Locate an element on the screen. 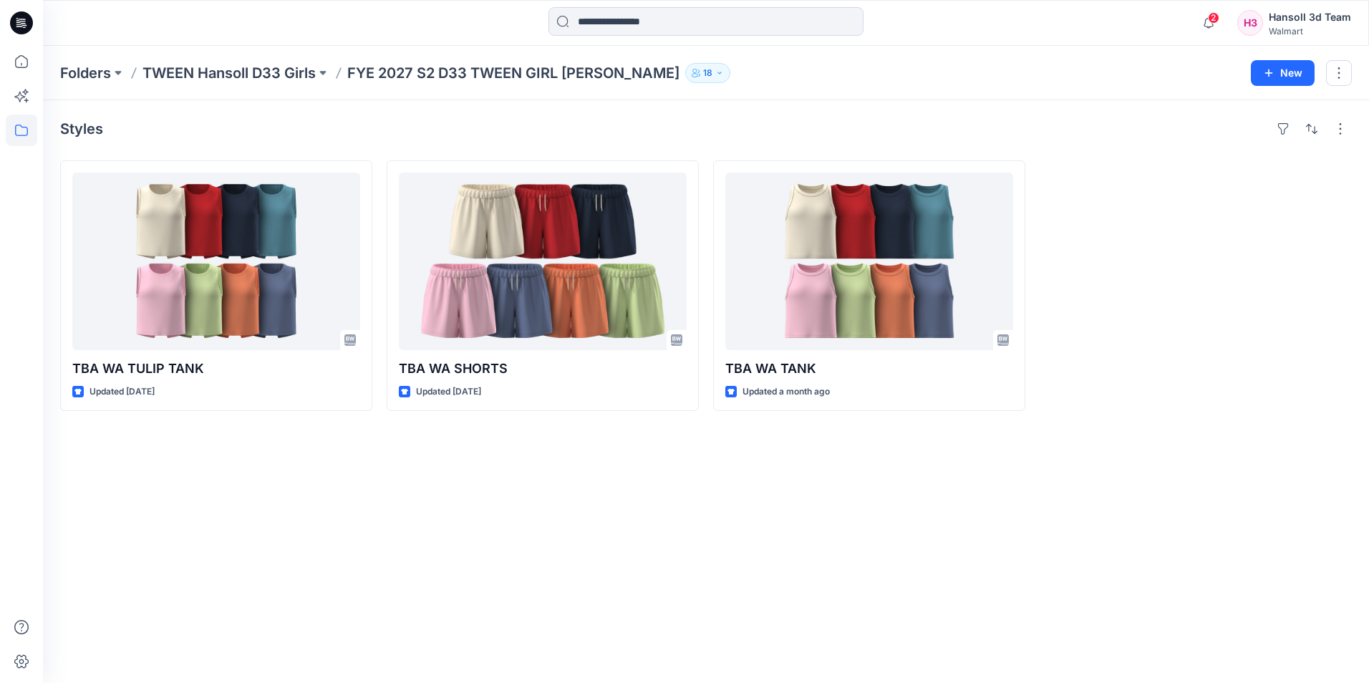 This screenshot has width=1369, height=683. p: TWEEN Hansoll D33 Girls is located at coordinates (229, 73).